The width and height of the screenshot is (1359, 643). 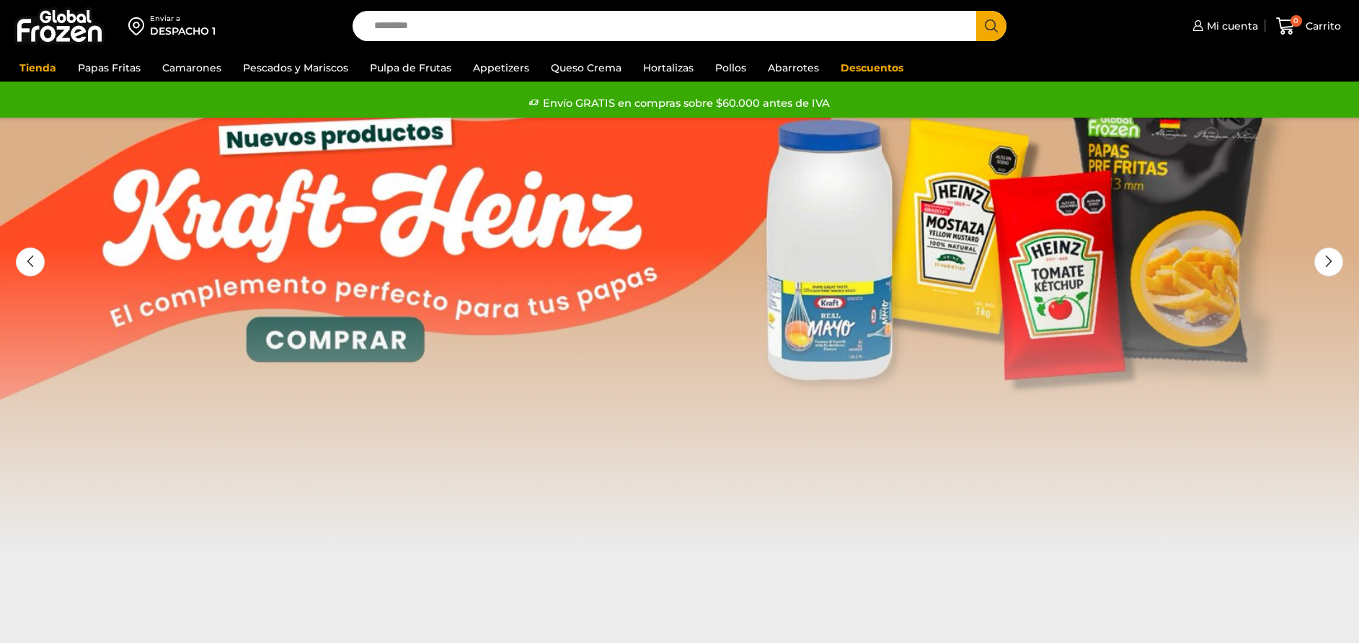 What do you see at coordinates (139, 26) in the screenshot?
I see `img: address-field-icon.svg` at bounding box center [139, 26].